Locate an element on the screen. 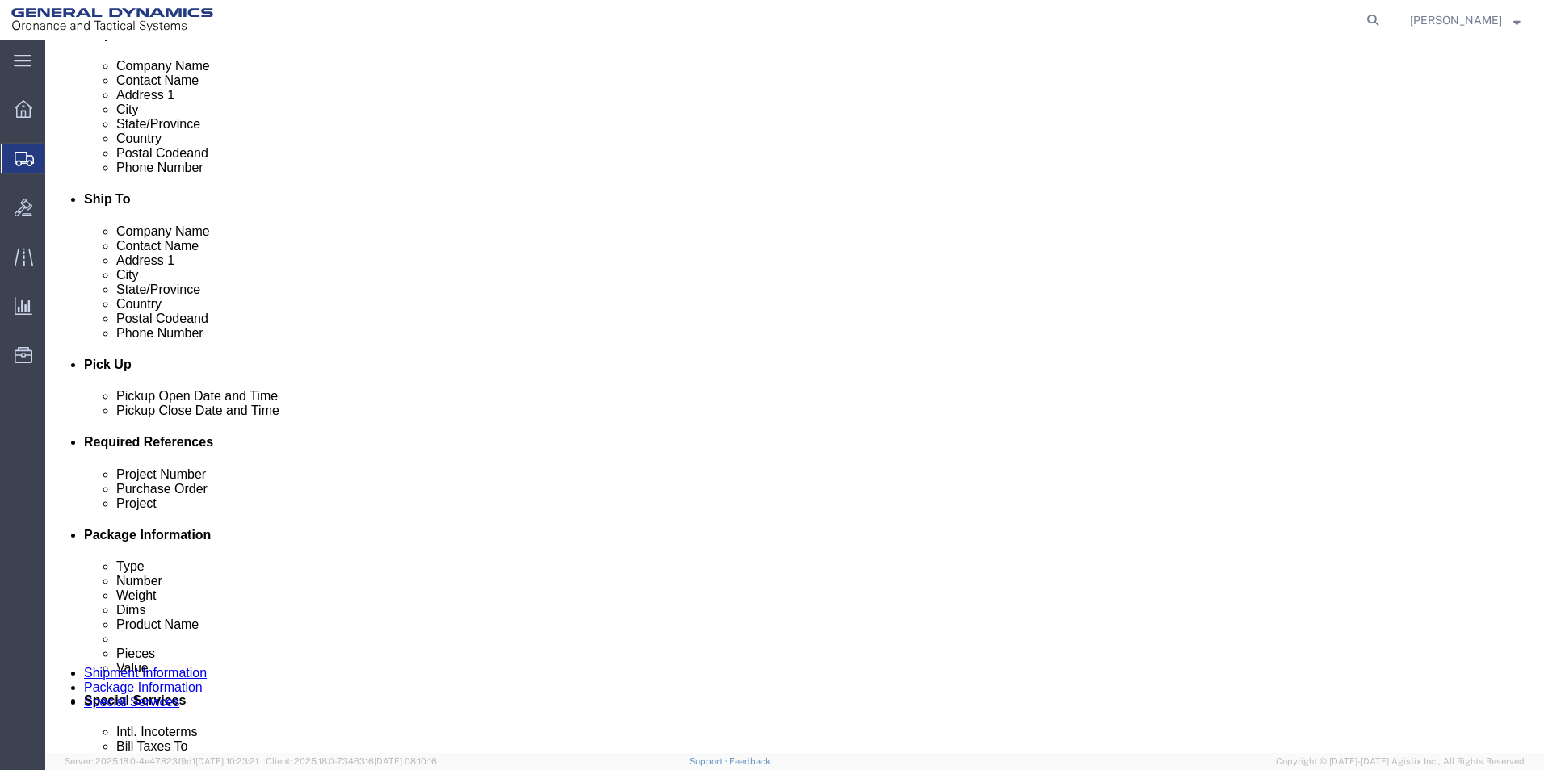  span: Server: 2025.18.0-4e47823f9d1 is located at coordinates (161, 761).